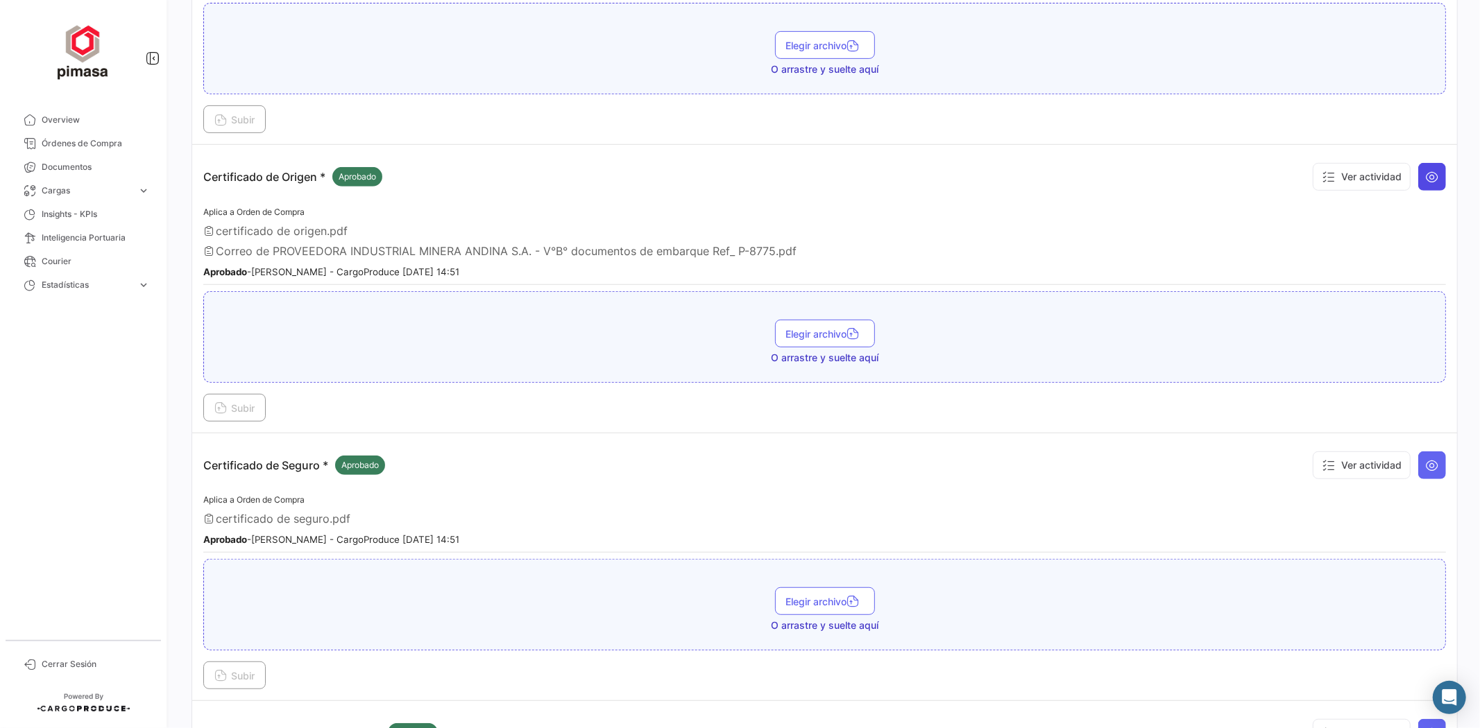 This screenshot has height=728, width=1480. I want to click on a: Overview, so click(83, 120).